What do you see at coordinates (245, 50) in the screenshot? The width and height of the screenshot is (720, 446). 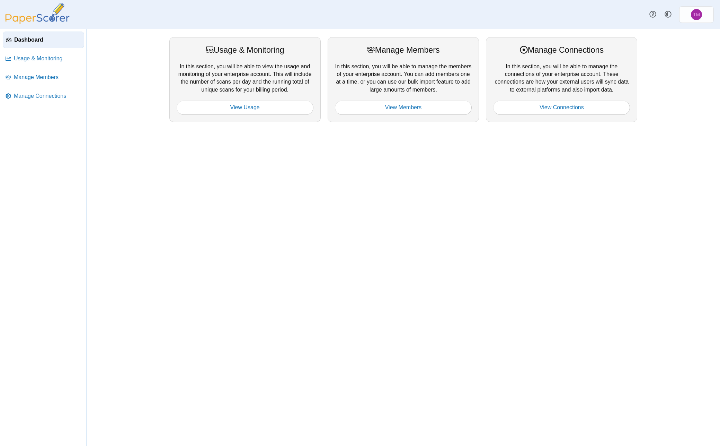 I see `div: Usage & Monitoring` at bounding box center [245, 50].